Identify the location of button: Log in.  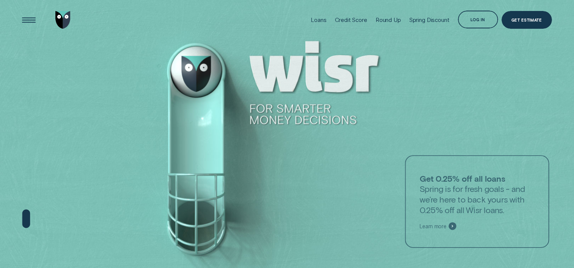
(478, 20).